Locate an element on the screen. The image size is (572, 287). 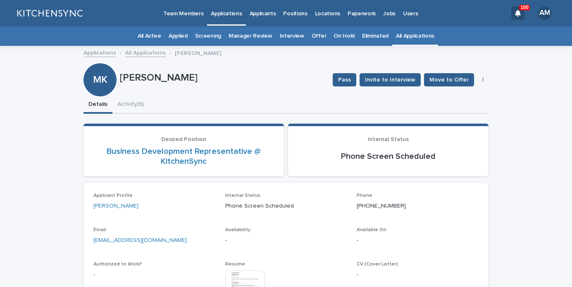
button: Move to Offer is located at coordinates (449, 80).